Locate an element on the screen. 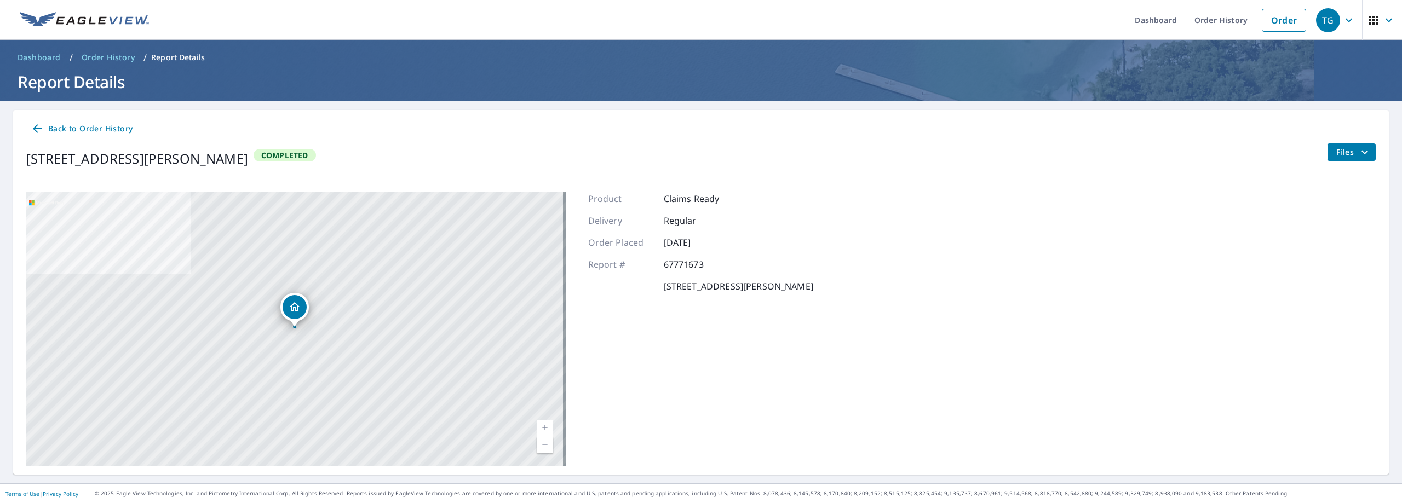  a: Privacy Policy is located at coordinates (60, 494).